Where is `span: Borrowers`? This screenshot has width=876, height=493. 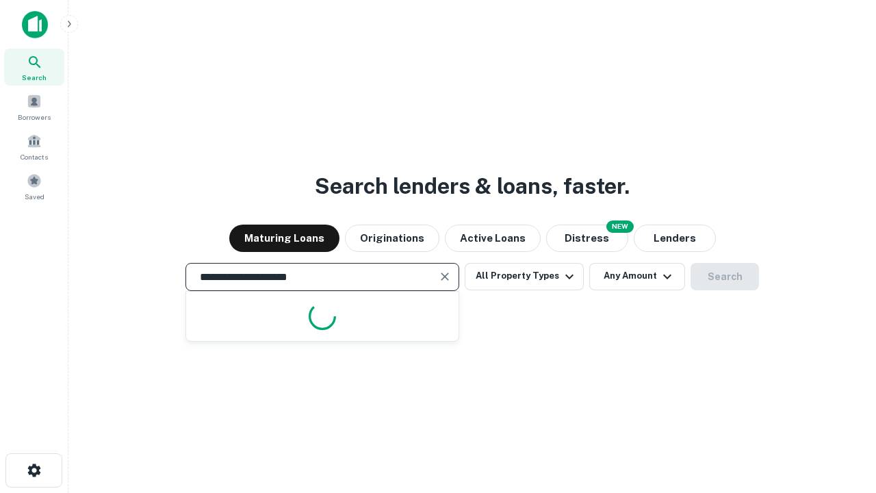
span: Borrowers is located at coordinates (34, 117).